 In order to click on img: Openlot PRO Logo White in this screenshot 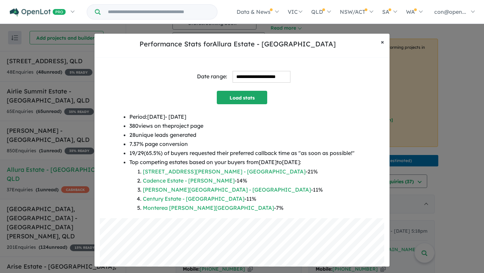, I will do `click(38, 12)`.